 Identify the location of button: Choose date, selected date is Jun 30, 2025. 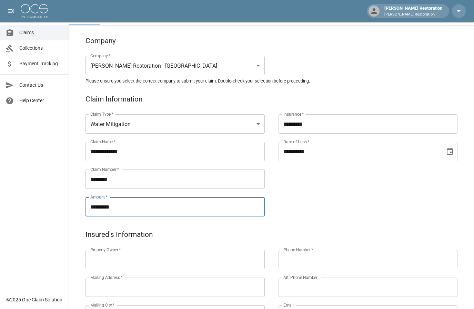
(450, 151).